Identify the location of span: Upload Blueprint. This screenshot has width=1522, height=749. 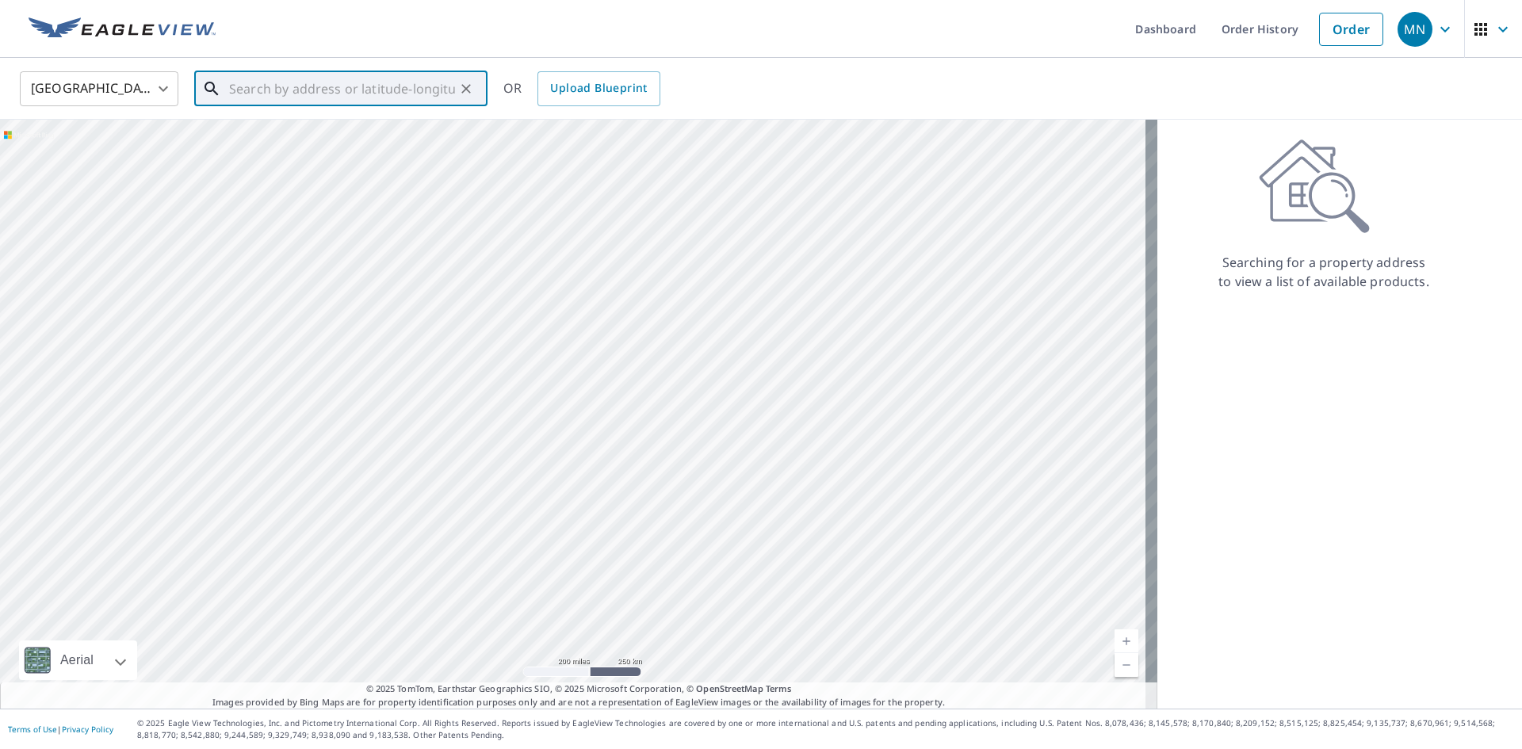
(599, 88).